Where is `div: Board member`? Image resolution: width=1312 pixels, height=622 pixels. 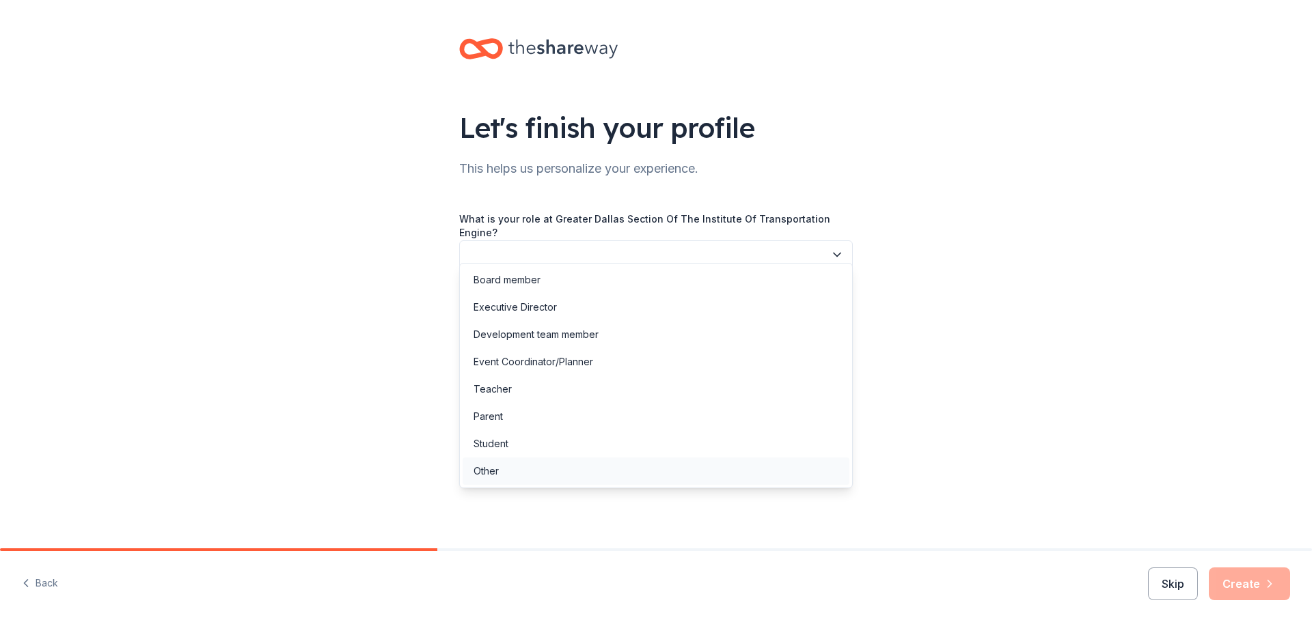 div: Board member is located at coordinates (507, 280).